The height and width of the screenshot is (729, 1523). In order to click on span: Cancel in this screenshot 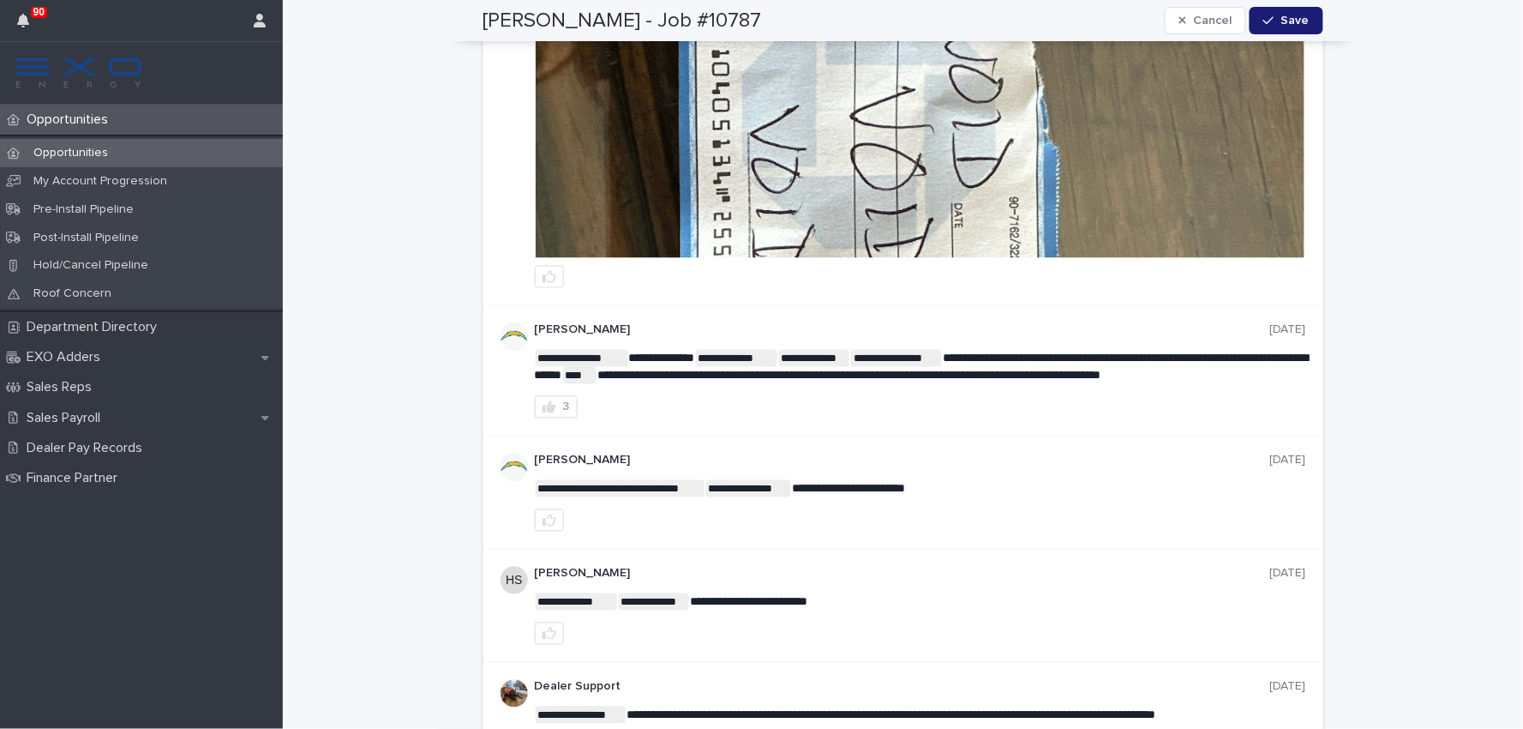, I will do `click(1212, 21)`.